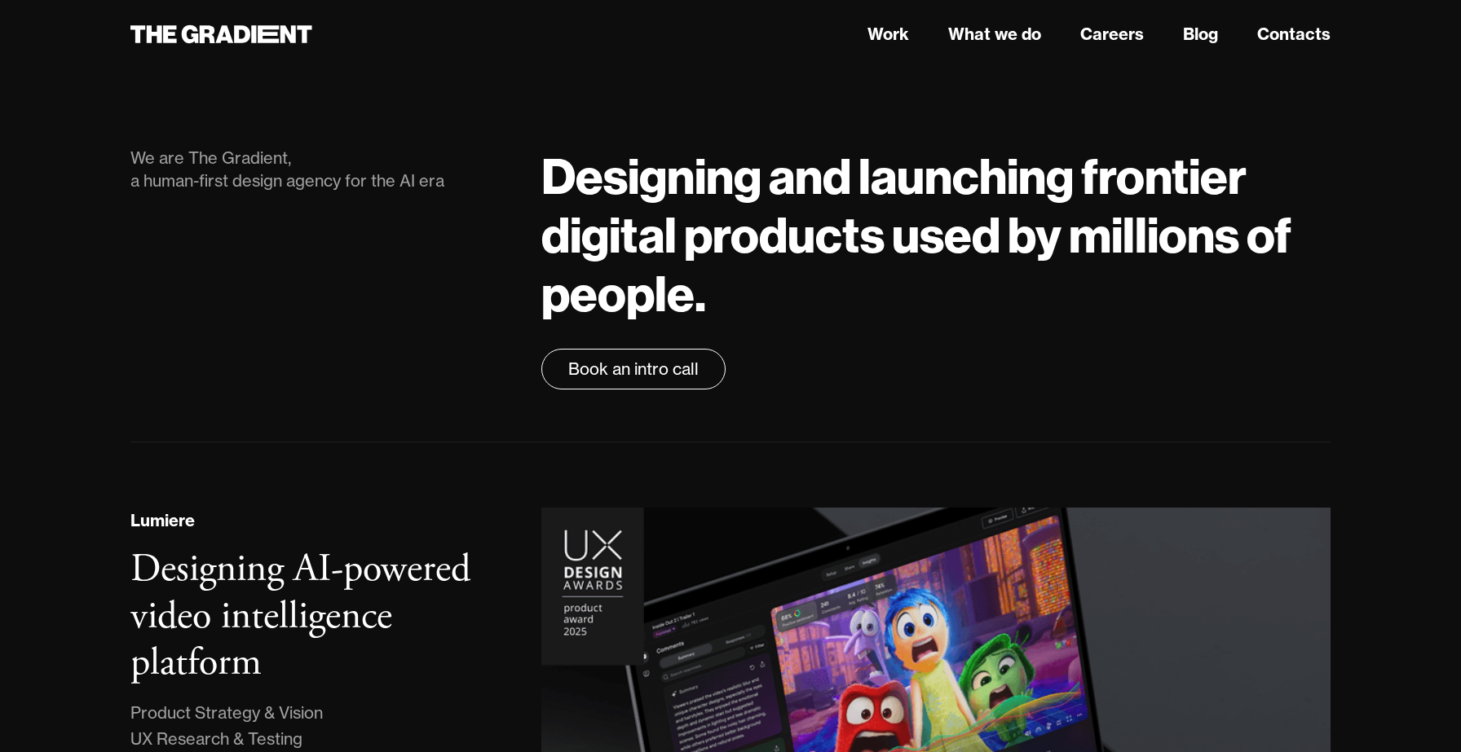 The width and height of the screenshot is (1461, 752). What do you see at coordinates (300, 616) in the screenshot?
I see `h3: Designing AI-powered video intelligence platform` at bounding box center [300, 616].